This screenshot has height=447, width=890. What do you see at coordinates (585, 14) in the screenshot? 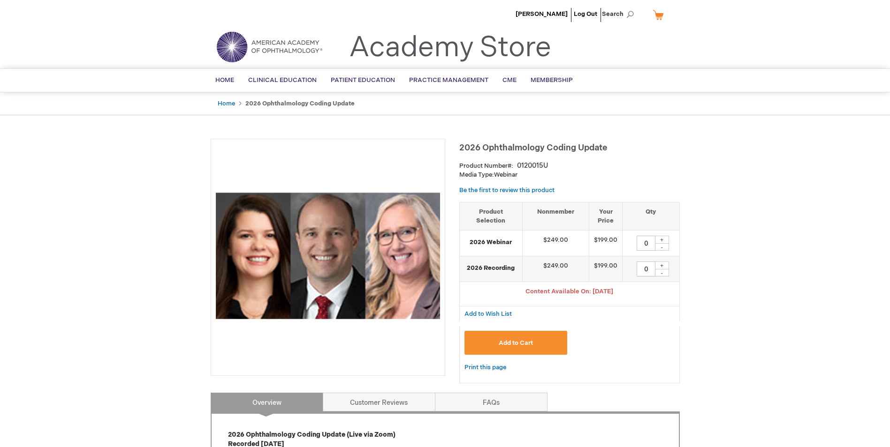
I see `a: Log Out` at bounding box center [585, 14].